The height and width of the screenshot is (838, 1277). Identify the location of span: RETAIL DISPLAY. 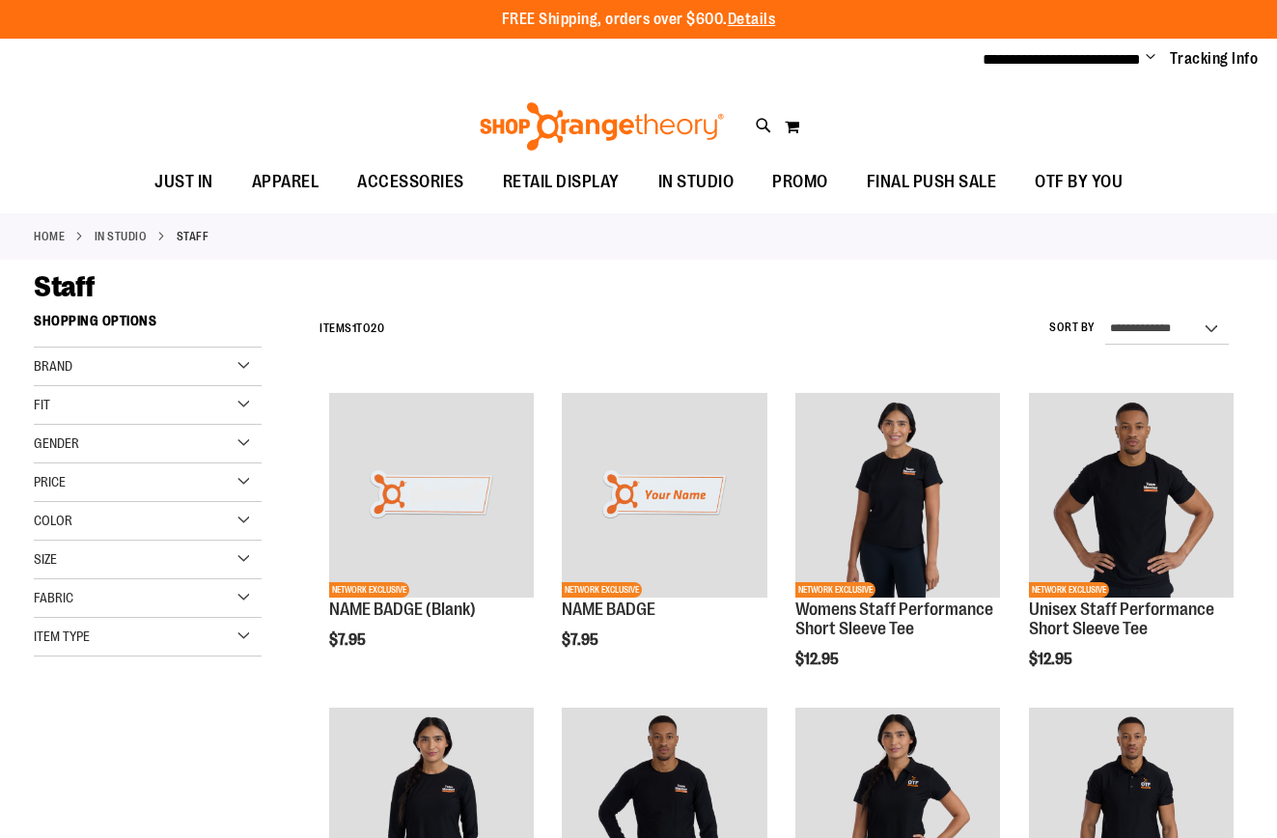
(561, 181).